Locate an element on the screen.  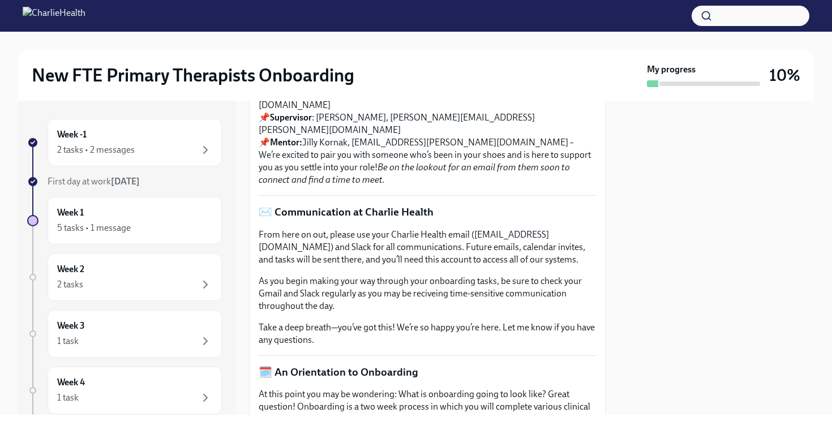
a: Week 41 task is located at coordinates (125, 391).